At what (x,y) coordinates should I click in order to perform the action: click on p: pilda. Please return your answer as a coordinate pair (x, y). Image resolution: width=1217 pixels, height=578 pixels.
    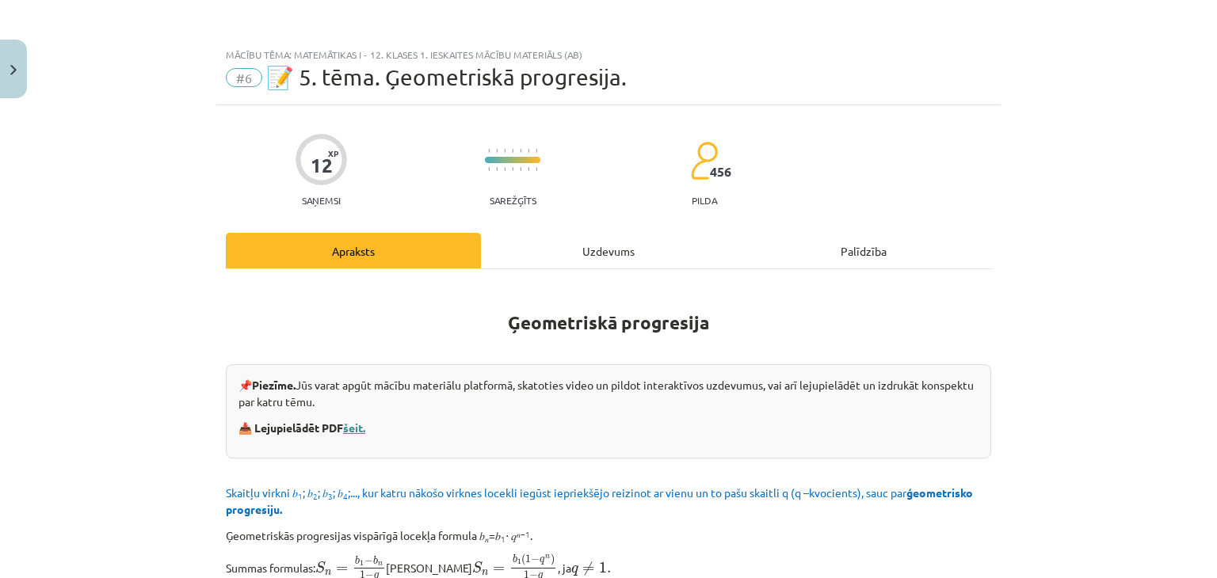
    Looking at the image, I should click on (704, 200).